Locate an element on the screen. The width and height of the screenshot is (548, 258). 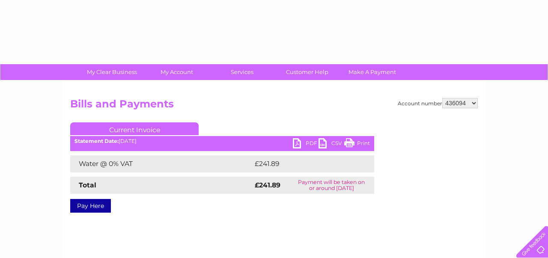
strong: £241.89 is located at coordinates (268, 185).